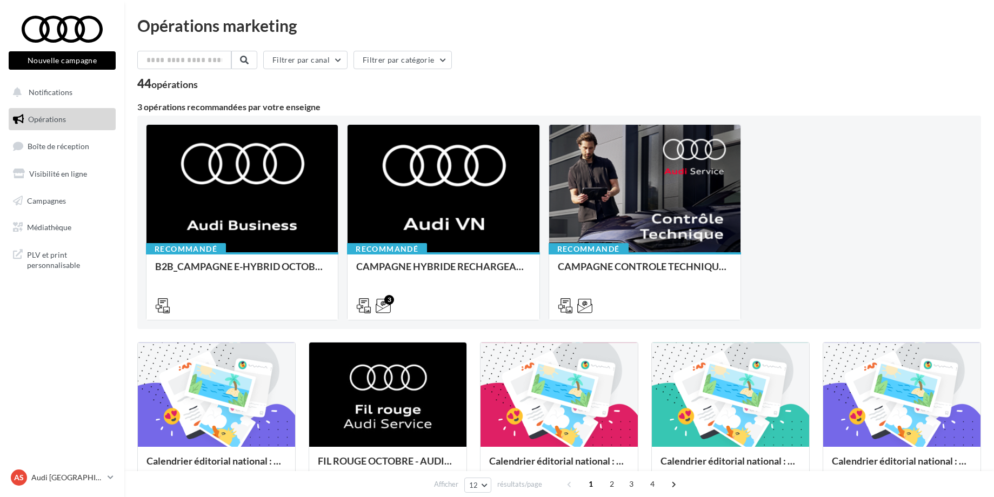 The height and width of the screenshot is (497, 994). I want to click on div: B2B_CAMPAGNE E-HYBRID OCTOBRE, so click(242, 272).